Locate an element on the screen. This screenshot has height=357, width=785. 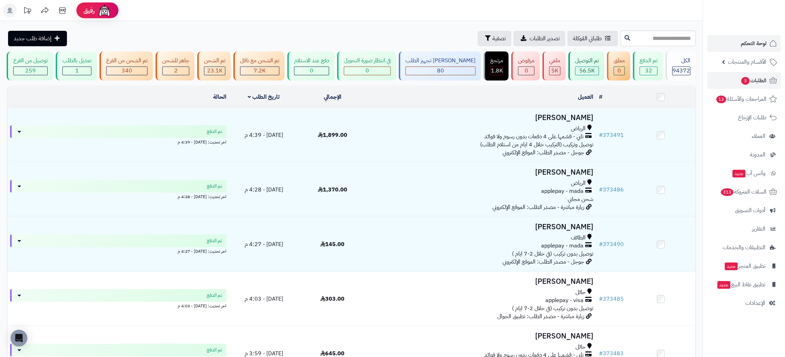
a: الطلبات3 is located at coordinates (744, 81).